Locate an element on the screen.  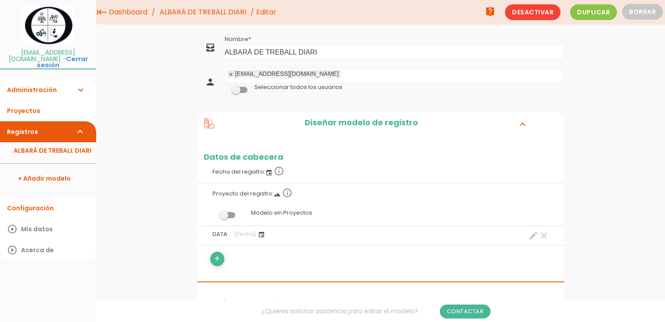
label: Seleccionar todos los usuarios is located at coordinates (298, 87).